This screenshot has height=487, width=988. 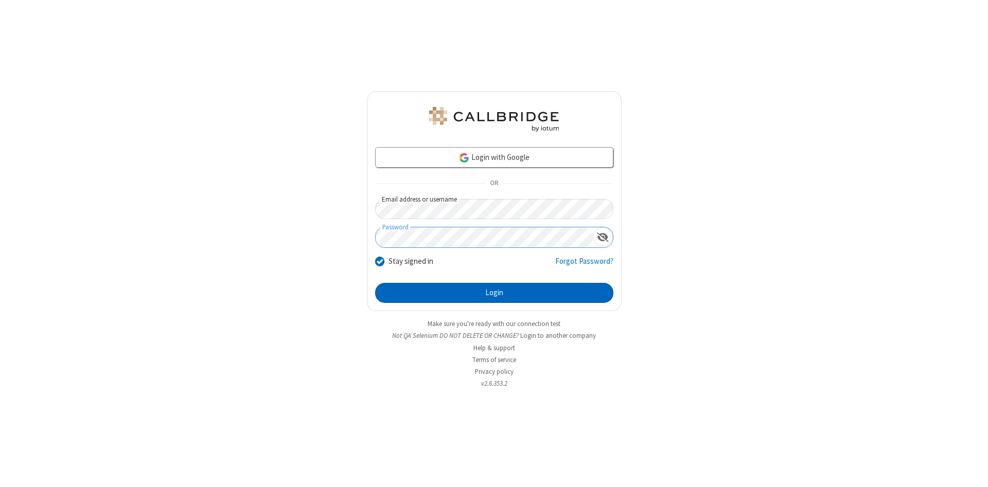 I want to click on a: Privacy policy, so click(x=494, y=371).